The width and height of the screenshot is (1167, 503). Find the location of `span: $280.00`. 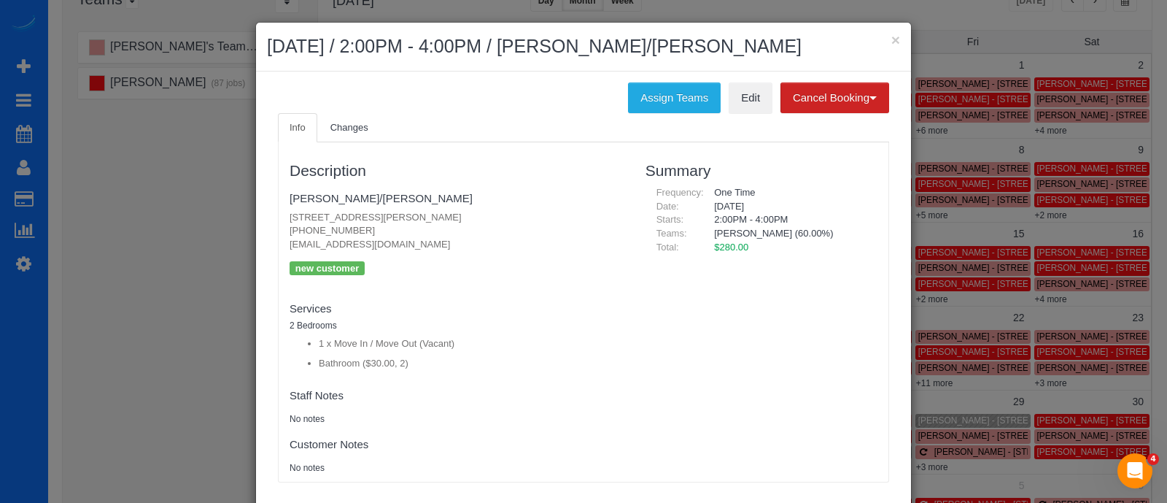

span: $280.00 is located at coordinates (731, 247).